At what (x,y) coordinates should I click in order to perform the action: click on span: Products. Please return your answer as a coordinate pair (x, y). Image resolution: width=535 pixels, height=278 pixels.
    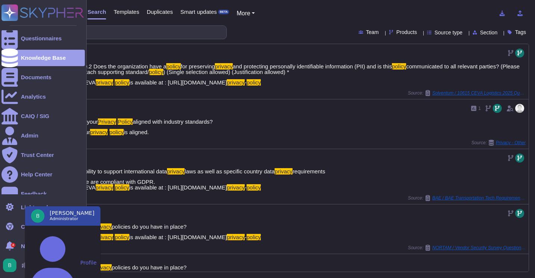
    Looking at the image, I should click on (407, 32).